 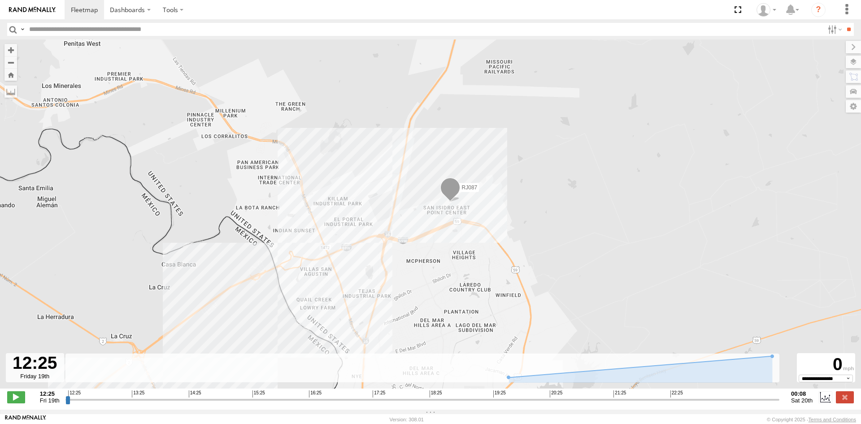 I want to click on div: 0, so click(x=826, y=364).